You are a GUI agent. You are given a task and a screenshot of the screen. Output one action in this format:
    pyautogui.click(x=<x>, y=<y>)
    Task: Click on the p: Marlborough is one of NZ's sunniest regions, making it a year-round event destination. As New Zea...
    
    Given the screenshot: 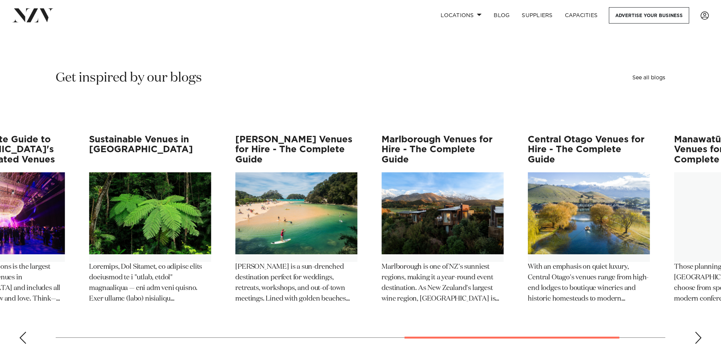 What is the action you would take?
    pyautogui.click(x=443, y=283)
    